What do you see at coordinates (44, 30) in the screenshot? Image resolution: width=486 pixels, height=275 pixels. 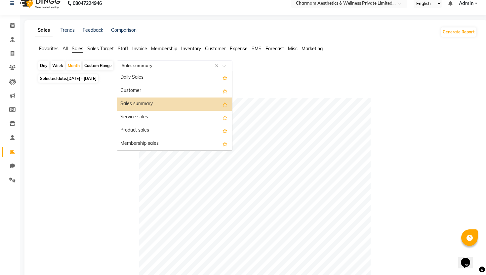 I see `a: Sales` at bounding box center [44, 30].